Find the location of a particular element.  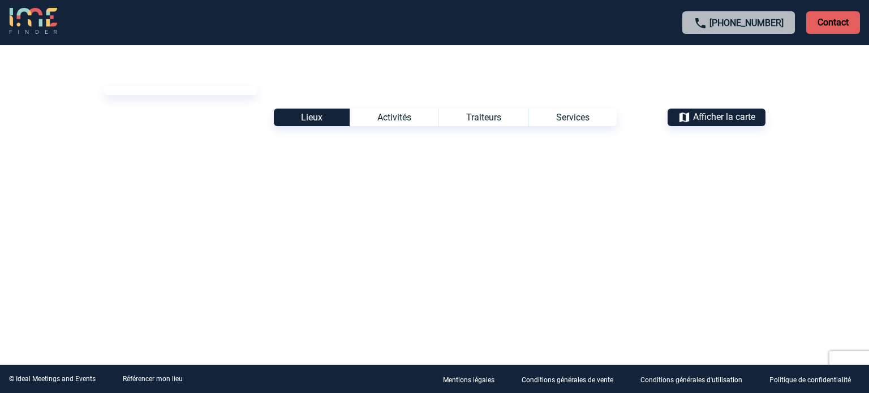

p: Conditions générales de vente is located at coordinates (567, 380).